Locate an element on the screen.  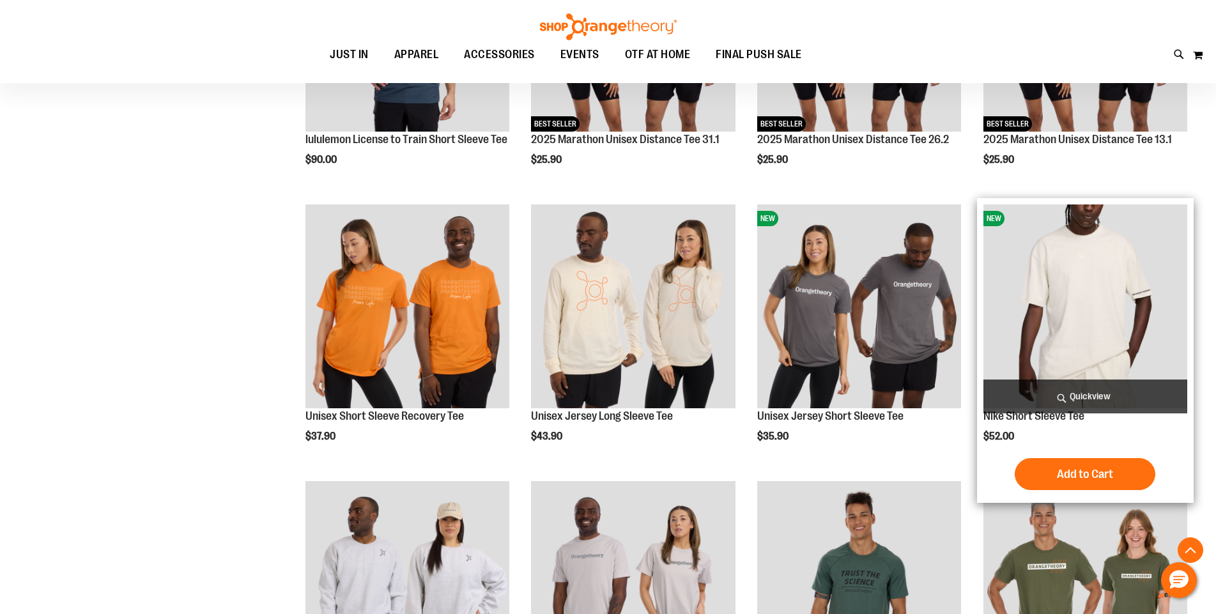
span: JUST IN is located at coordinates (349, 54).